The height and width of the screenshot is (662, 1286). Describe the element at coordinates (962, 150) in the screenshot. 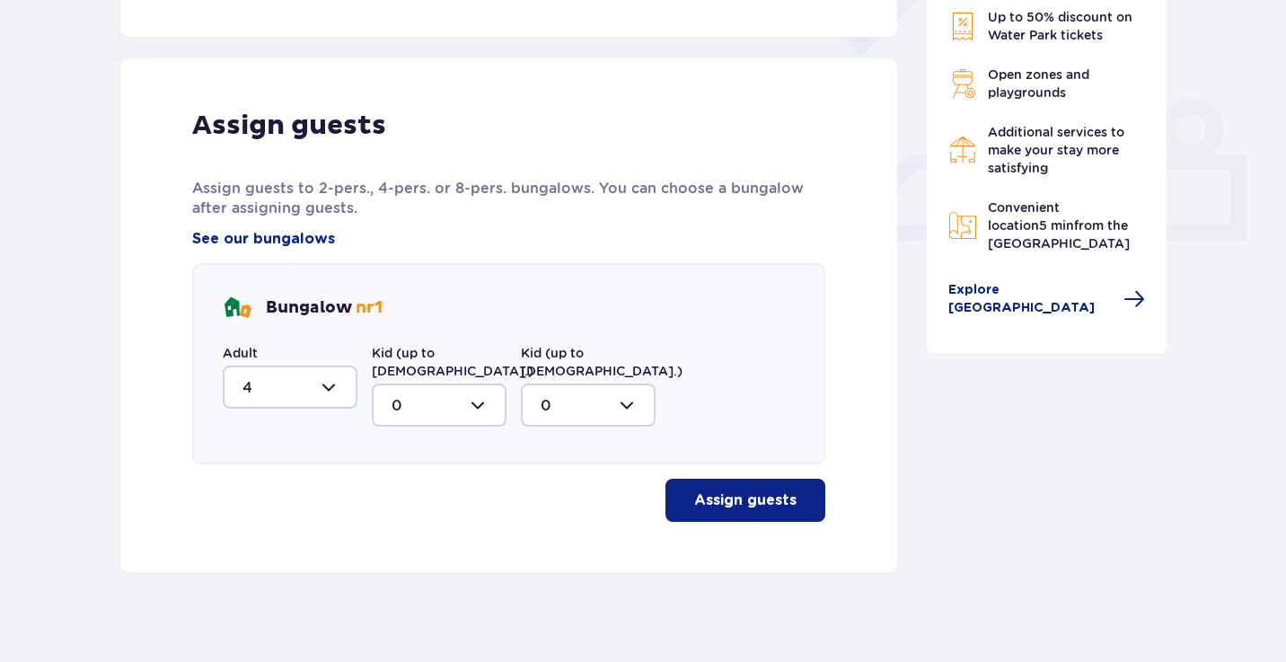

I see `img: Restaurant Icon` at that location.